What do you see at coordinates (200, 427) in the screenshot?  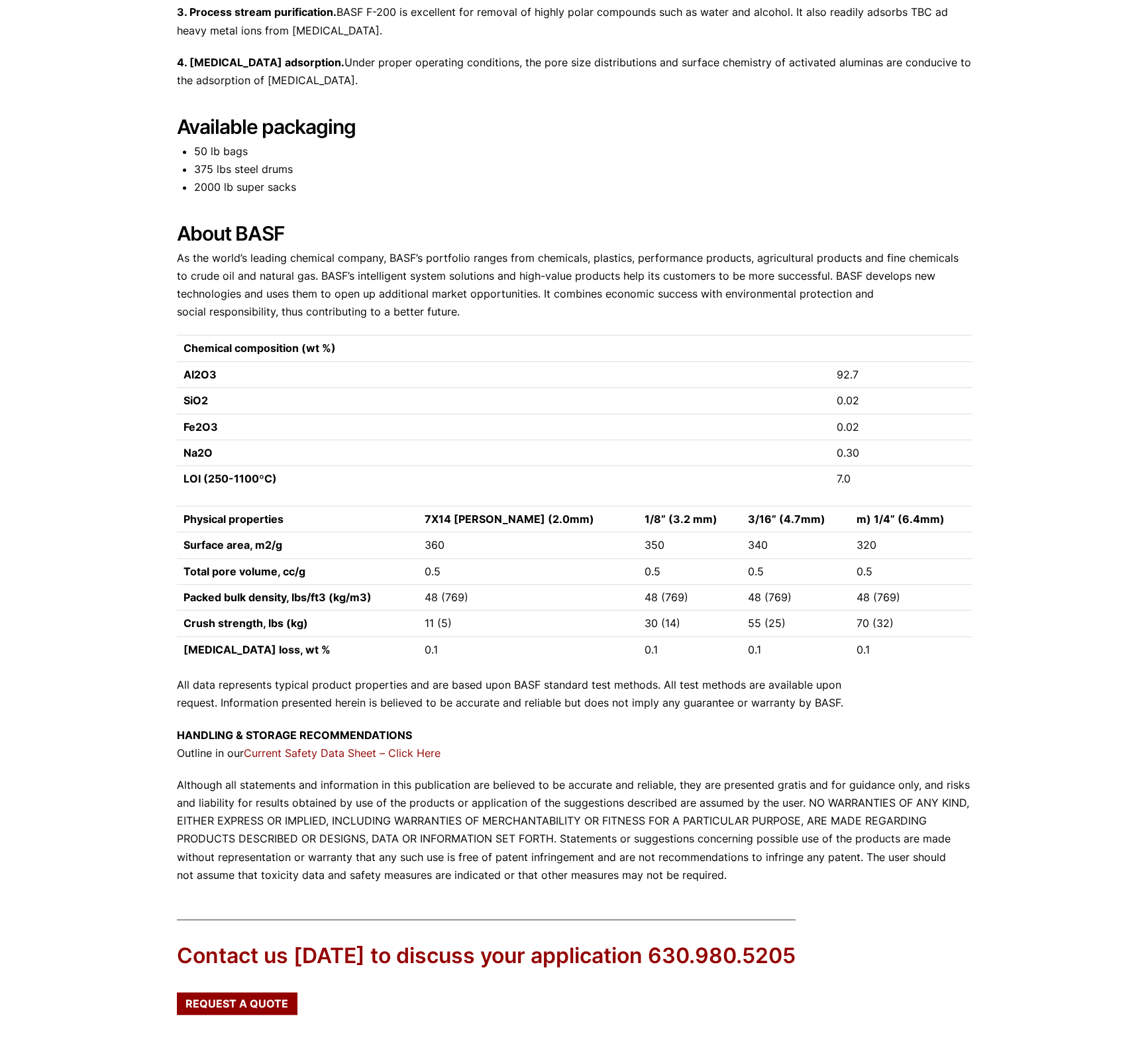 I see `strong: Fe2O3` at bounding box center [200, 427].